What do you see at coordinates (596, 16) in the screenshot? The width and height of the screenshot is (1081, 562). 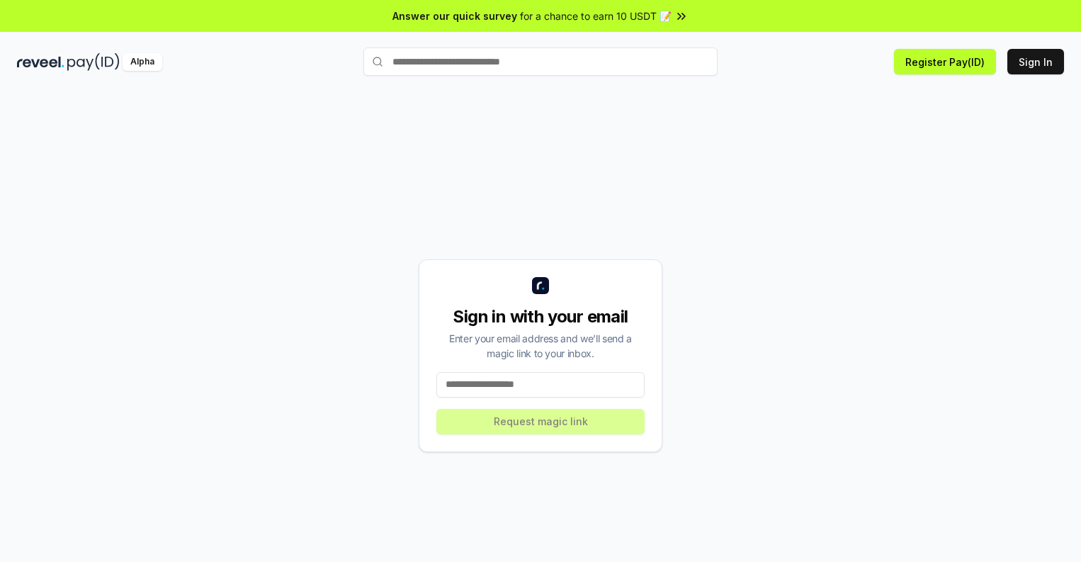 I see `span: for a chance to earn 10 USDT 📝` at bounding box center [596, 16].